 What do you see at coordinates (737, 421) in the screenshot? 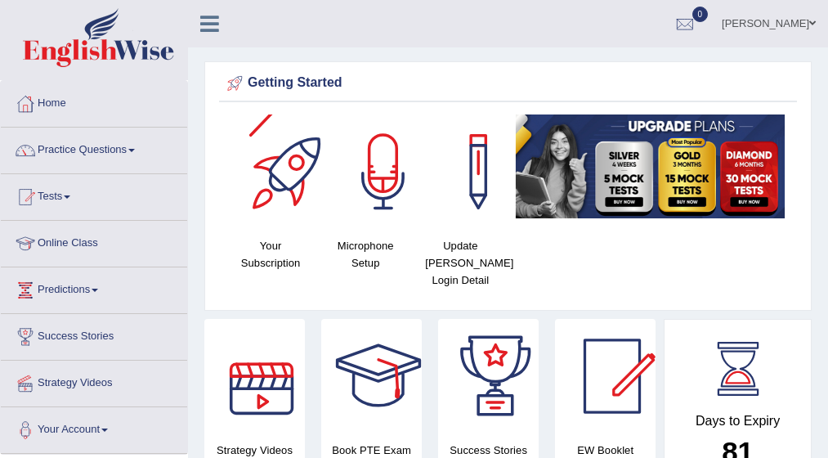
I see `h4: Days to Expiry` at bounding box center [737, 421].